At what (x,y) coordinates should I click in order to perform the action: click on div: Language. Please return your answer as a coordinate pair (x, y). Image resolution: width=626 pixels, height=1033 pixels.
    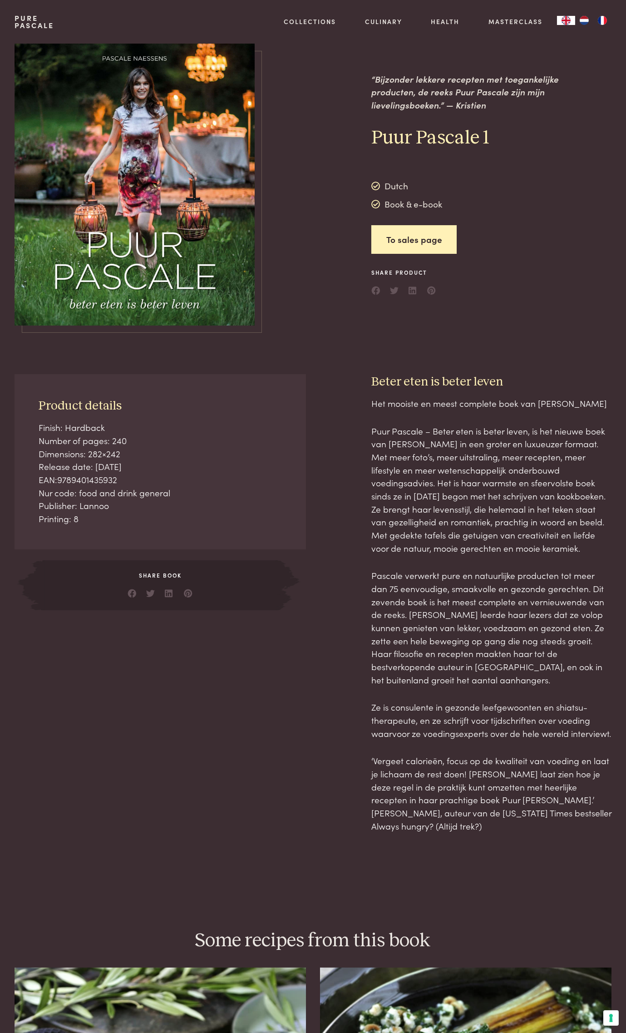
    Looking at the image, I should click on (566, 20).